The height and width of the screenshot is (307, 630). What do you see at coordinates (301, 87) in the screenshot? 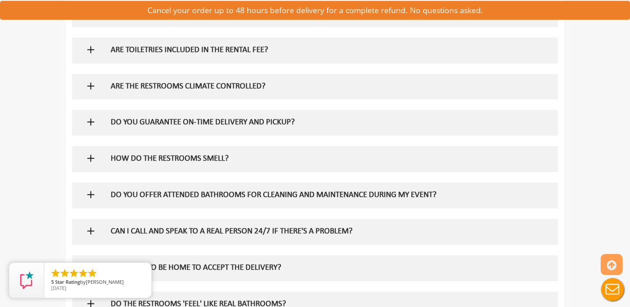
I see `h5: ARE THE RESTROOMS CLIMATE CONTROLLED?` at bounding box center [301, 87].